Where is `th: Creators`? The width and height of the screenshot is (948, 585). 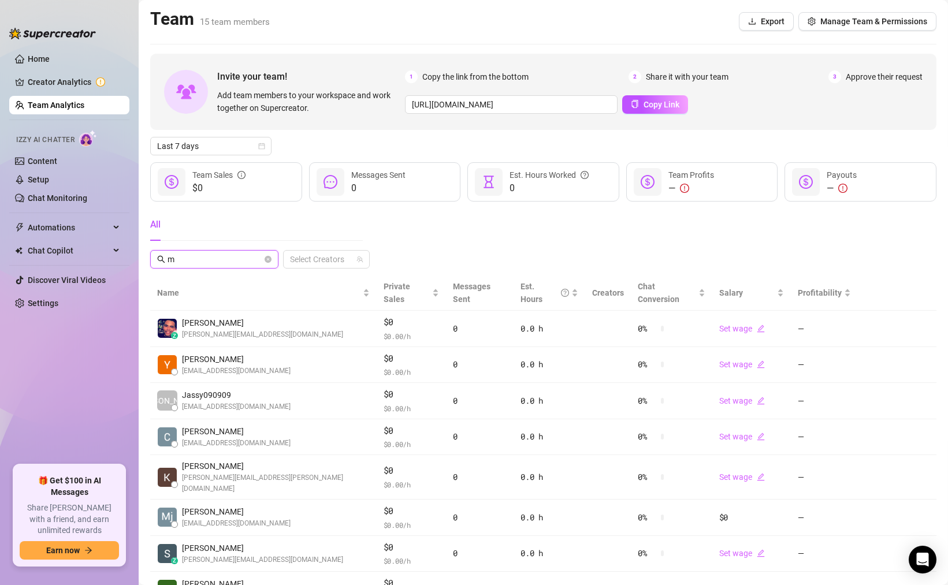
th: Creators is located at coordinates (607, 293).